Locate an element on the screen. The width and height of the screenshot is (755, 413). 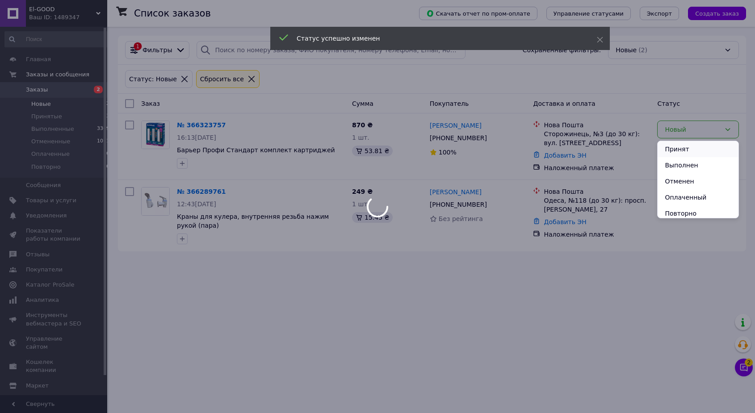
li: Принят is located at coordinates (698, 149).